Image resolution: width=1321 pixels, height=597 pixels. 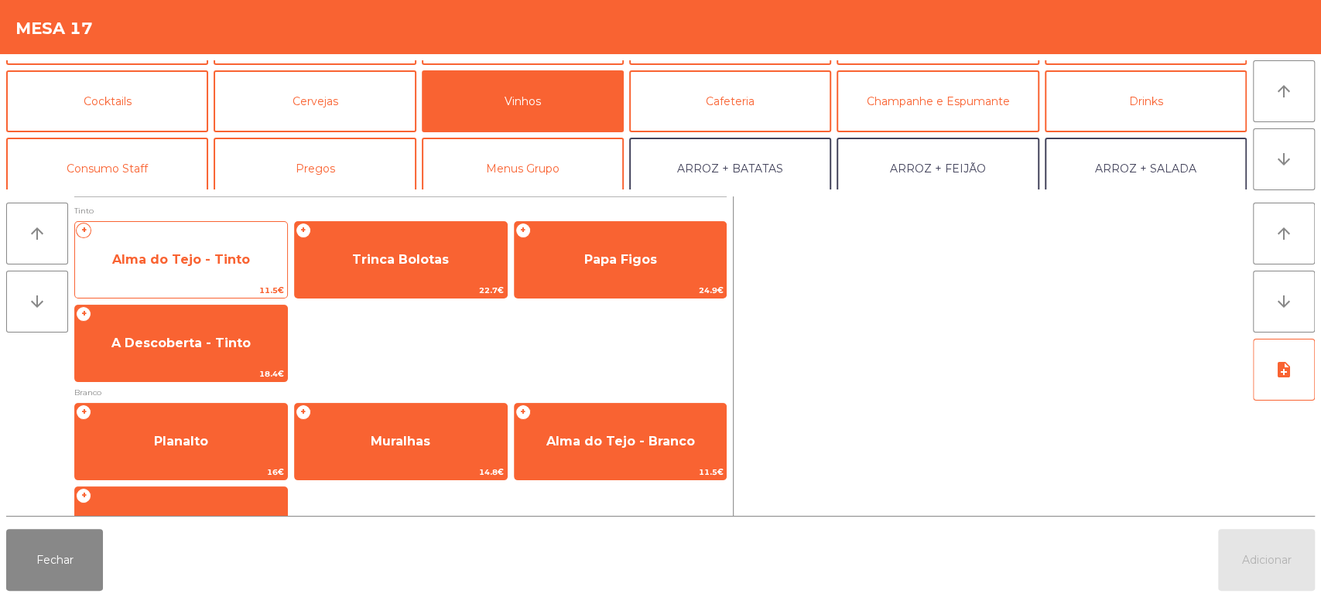 I want to click on button: Consumo Staff, so click(x=107, y=169).